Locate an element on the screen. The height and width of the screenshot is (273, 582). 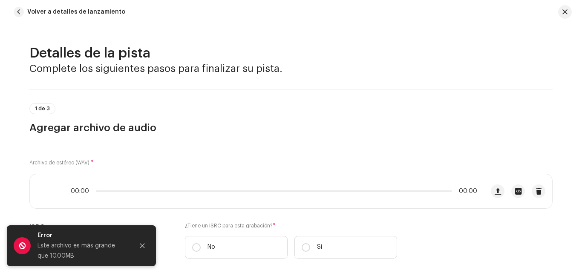
button: Close is located at coordinates (142, 246).